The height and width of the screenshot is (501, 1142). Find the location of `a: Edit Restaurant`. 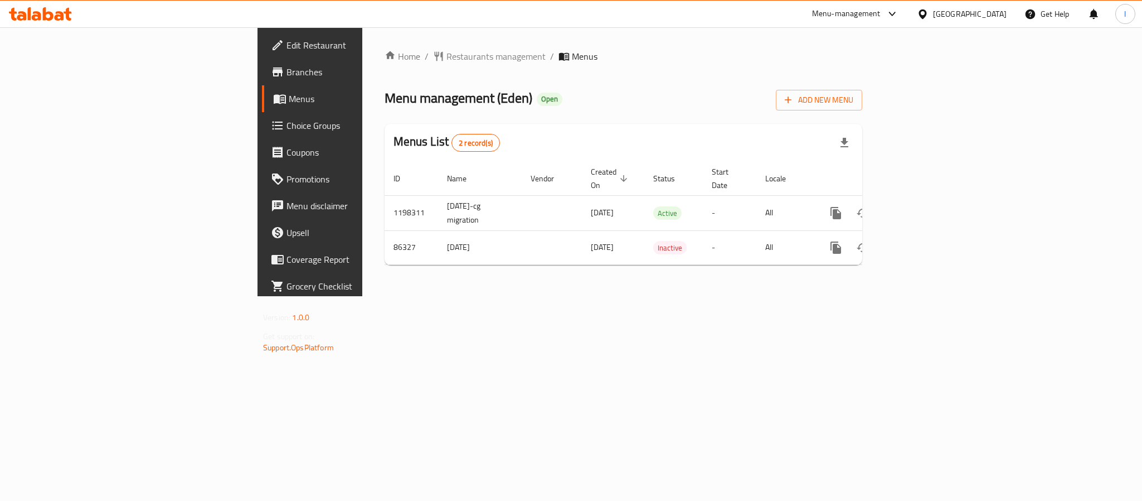

a: Edit Restaurant is located at coordinates (355, 45).